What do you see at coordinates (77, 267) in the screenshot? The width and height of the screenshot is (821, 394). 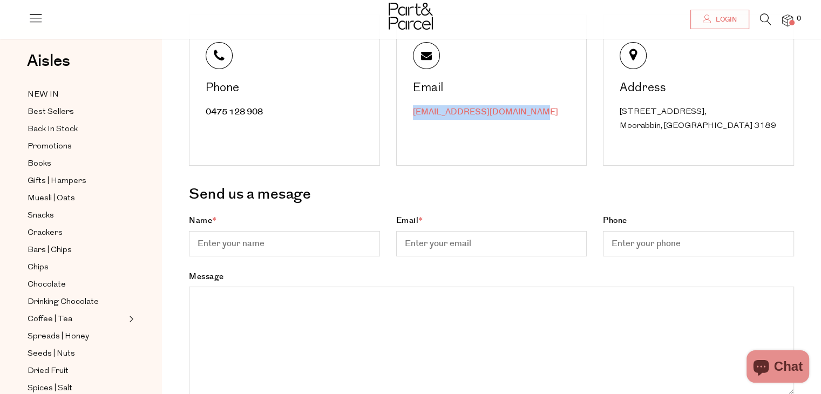 I see `a: Chips` at bounding box center [77, 267].